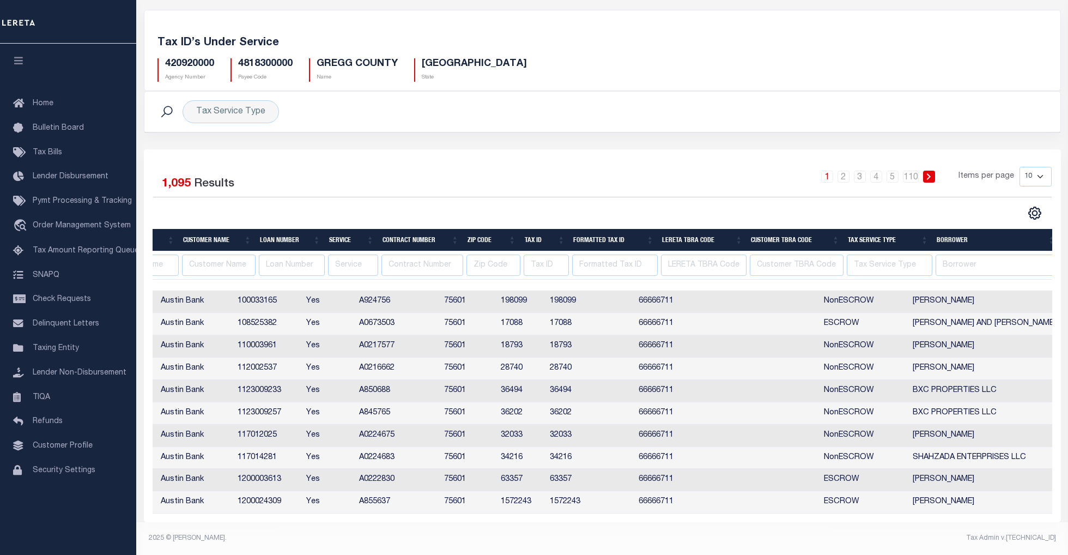  What do you see at coordinates (590, 301) in the screenshot?
I see `td: 198099` at bounding box center [590, 301].